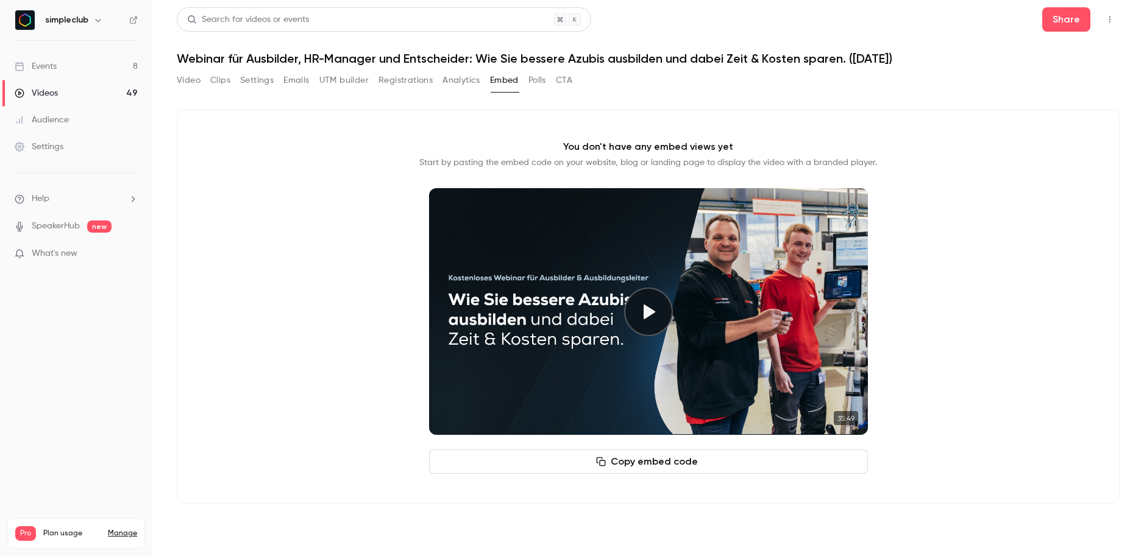 The image size is (1144, 556). Describe the element at coordinates (257, 80) in the screenshot. I see `button: Settings` at that location.